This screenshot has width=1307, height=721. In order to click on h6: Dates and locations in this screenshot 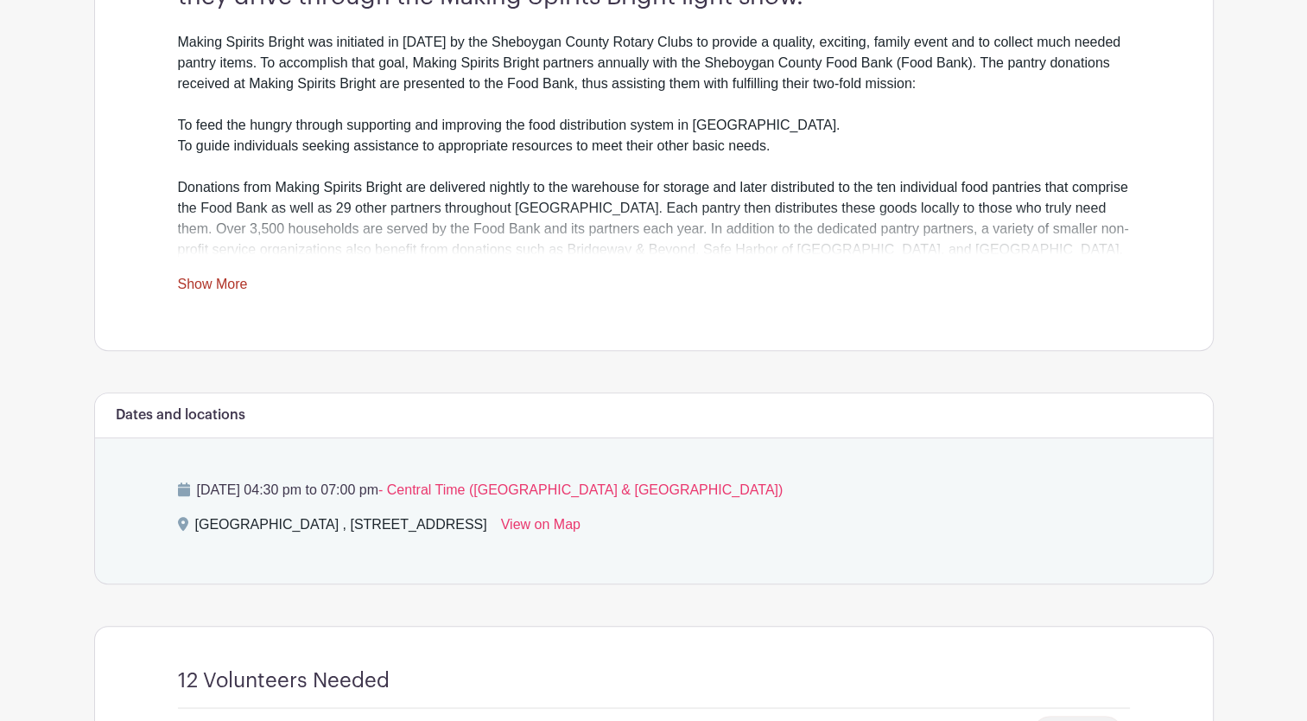, I will do `click(181, 415)`.